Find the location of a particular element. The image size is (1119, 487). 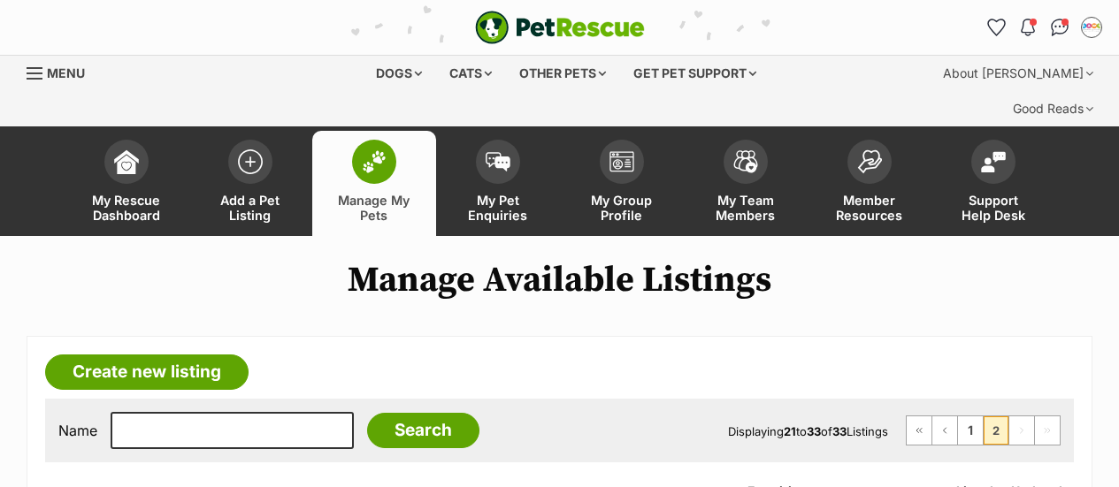

img: member-resources-icon-8e73f808a243e03378d46382f2149f9095a855e16c252ad45f914b54edf8863c.svg is located at coordinates (869, 161).